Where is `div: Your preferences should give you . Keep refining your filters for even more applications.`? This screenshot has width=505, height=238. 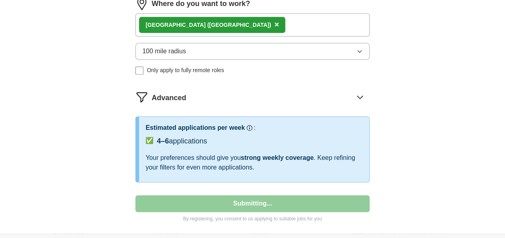
div: Your preferences should give you . Keep refining your filters for even more applications. is located at coordinates (254, 163).